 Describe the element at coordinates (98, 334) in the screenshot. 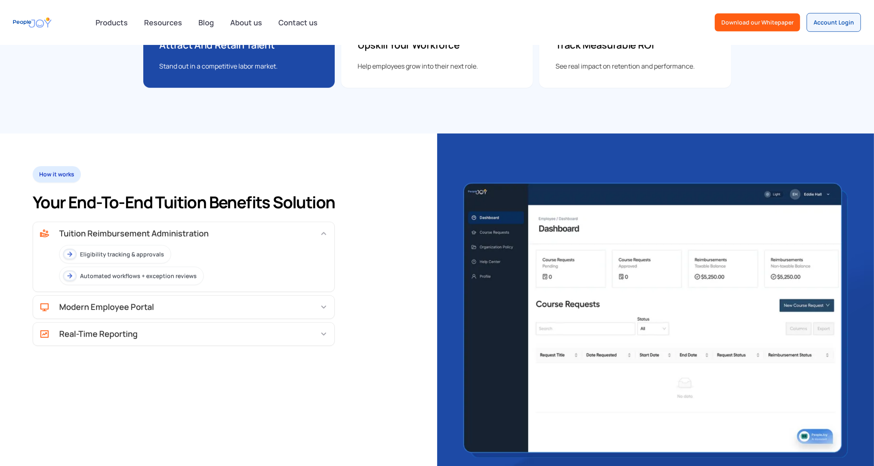

I see `div: Real-Time Reporting` at that location.